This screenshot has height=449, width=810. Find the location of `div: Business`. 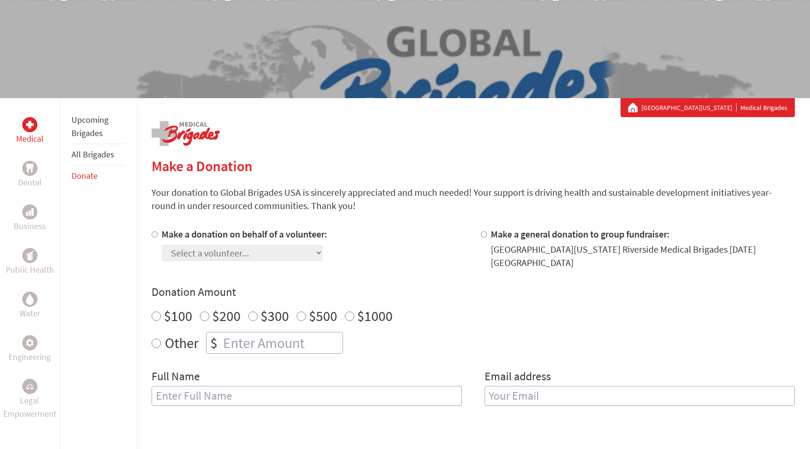

div: Business is located at coordinates (30, 212).